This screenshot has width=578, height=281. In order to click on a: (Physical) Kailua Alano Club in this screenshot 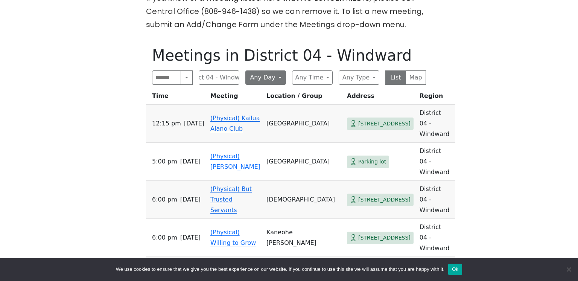, I will do `click(235, 123)`.